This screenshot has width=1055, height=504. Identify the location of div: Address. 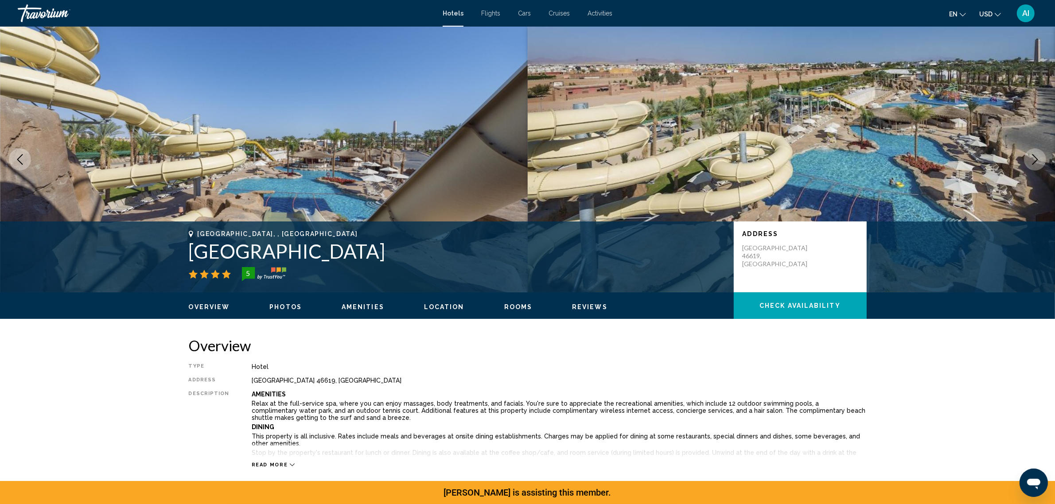
(209, 381).